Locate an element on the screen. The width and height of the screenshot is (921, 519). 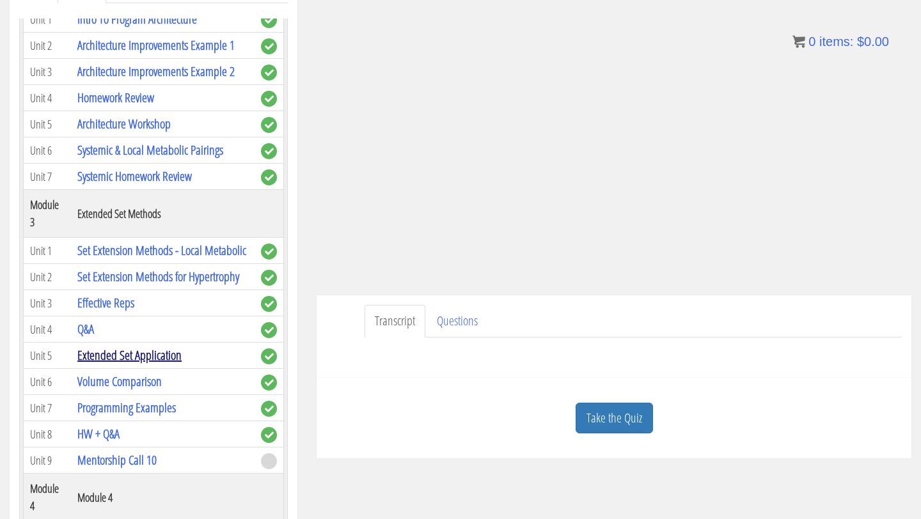
a: Extended Set Application is located at coordinates (129, 355).